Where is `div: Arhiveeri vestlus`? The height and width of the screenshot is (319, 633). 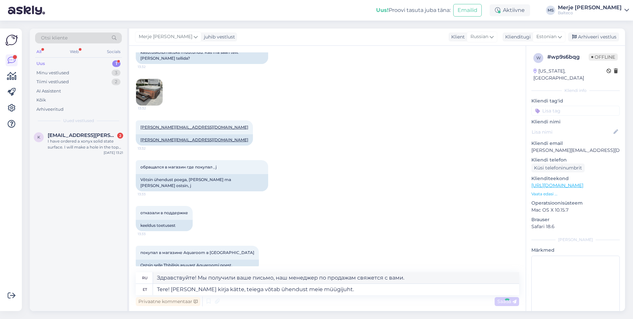 div: Arhiveeri vestlus is located at coordinates (594, 37).